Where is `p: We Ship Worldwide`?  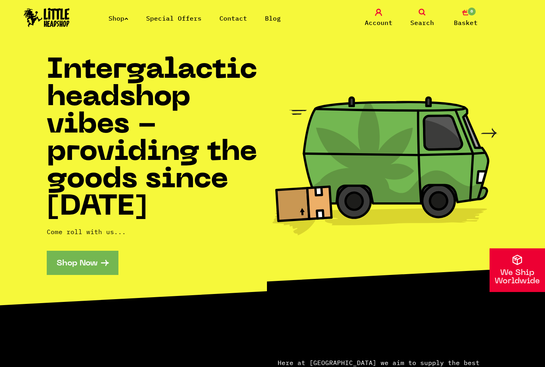
p: We Ship Worldwide is located at coordinates (518, 277).